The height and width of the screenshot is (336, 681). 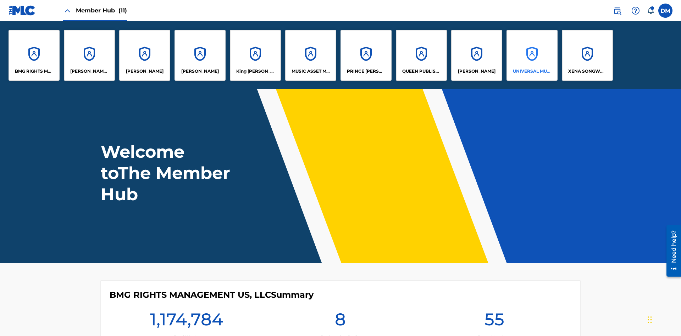 What do you see at coordinates (123, 10) in the screenshot?
I see `span: (11)` at bounding box center [123, 10].